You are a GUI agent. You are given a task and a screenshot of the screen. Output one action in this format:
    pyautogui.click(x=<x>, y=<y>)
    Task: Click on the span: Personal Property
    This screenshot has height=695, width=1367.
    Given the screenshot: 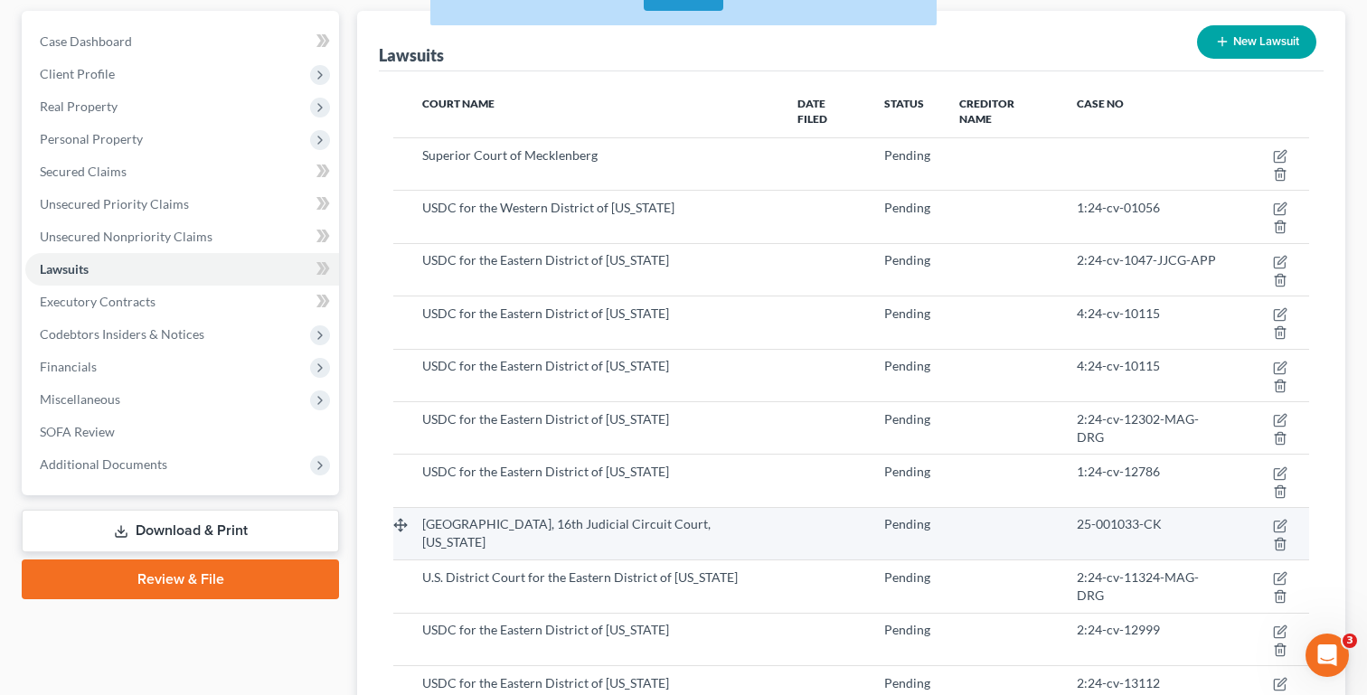 What is the action you would take?
    pyautogui.click(x=91, y=138)
    